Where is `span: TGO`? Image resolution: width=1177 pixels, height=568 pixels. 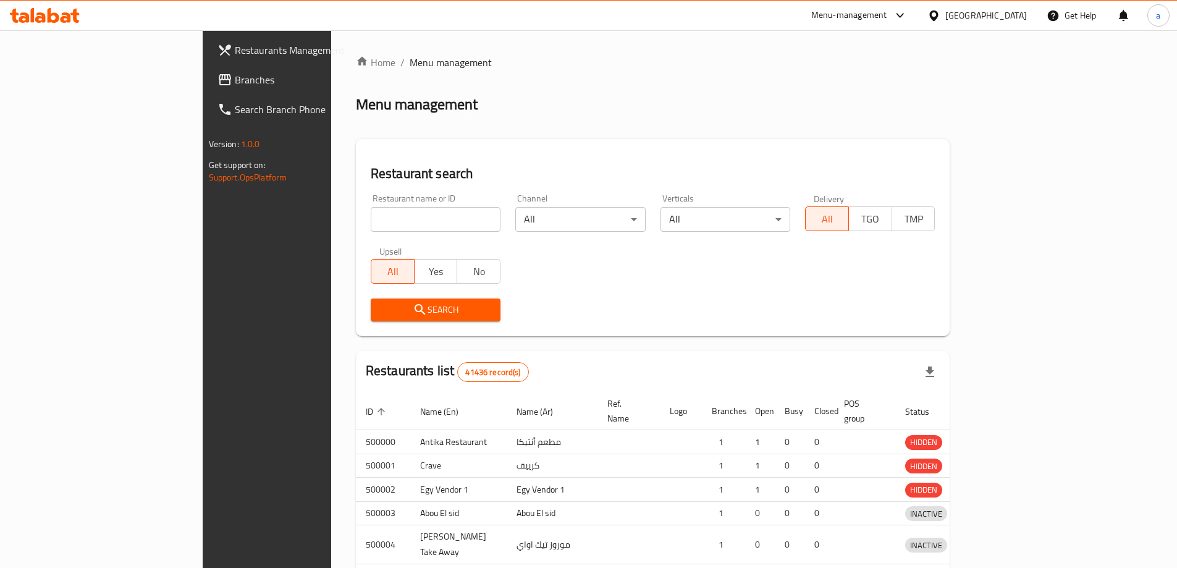
span: TGO is located at coordinates (870, 219).